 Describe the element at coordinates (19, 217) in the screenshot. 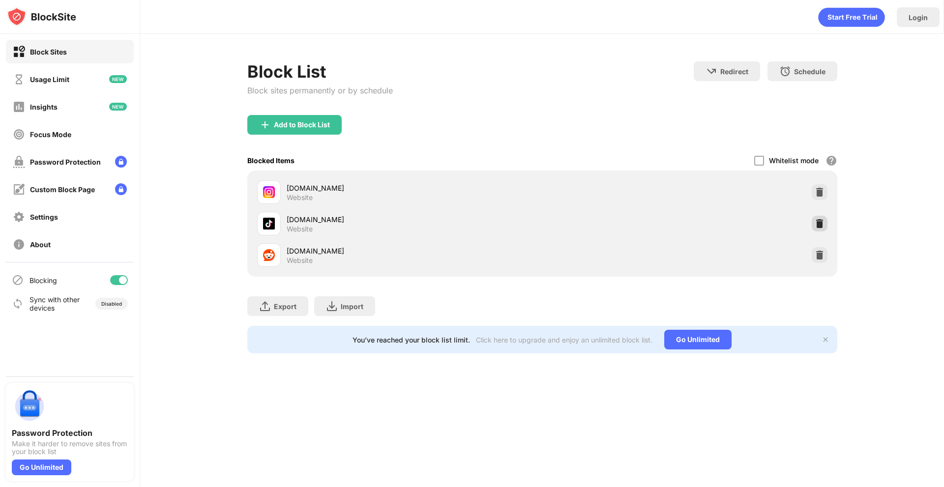

I see `img: settings-off.svg` at that location.